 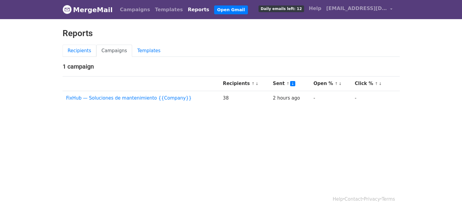 I want to click on th: Click %, so click(x=371, y=84).